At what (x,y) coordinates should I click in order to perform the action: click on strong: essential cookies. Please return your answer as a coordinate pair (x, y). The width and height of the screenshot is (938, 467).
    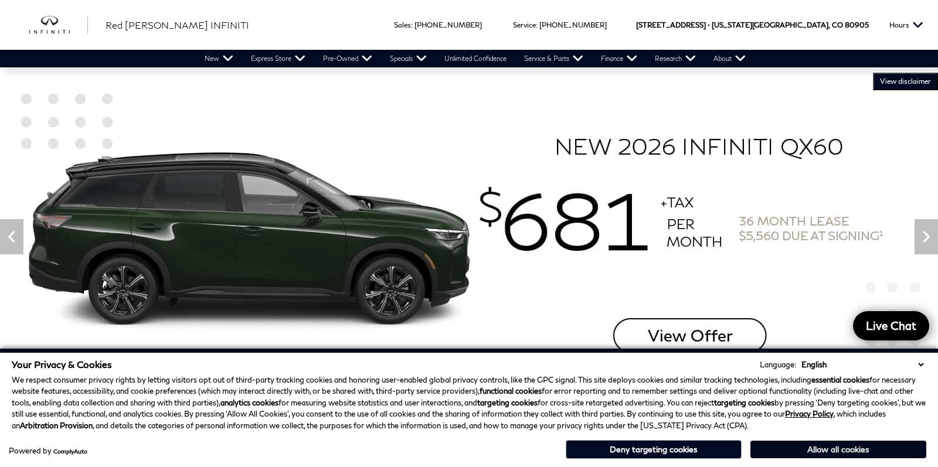
    Looking at the image, I should click on (840, 380).